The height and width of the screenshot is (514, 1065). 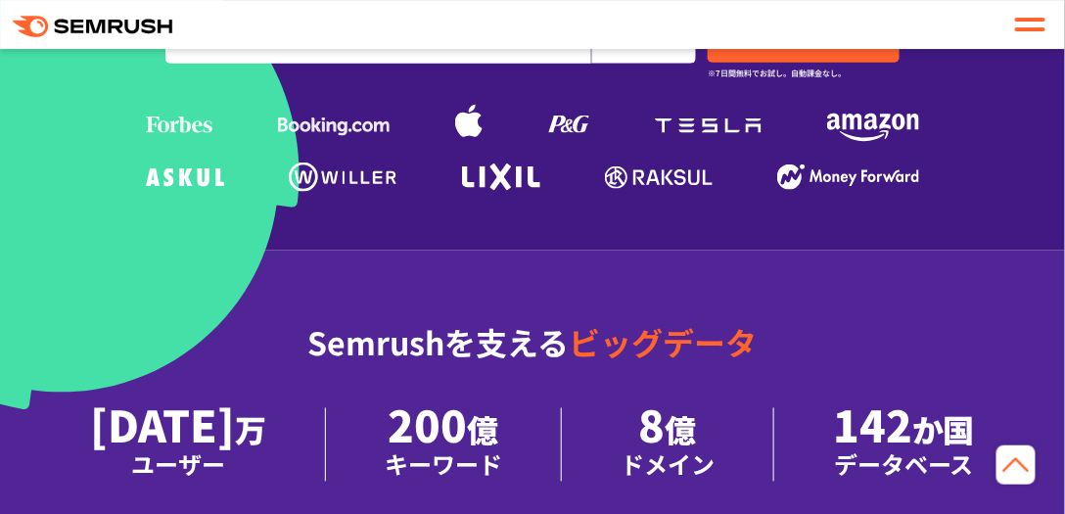 I want to click on div: ユーザー, so click(x=178, y=464).